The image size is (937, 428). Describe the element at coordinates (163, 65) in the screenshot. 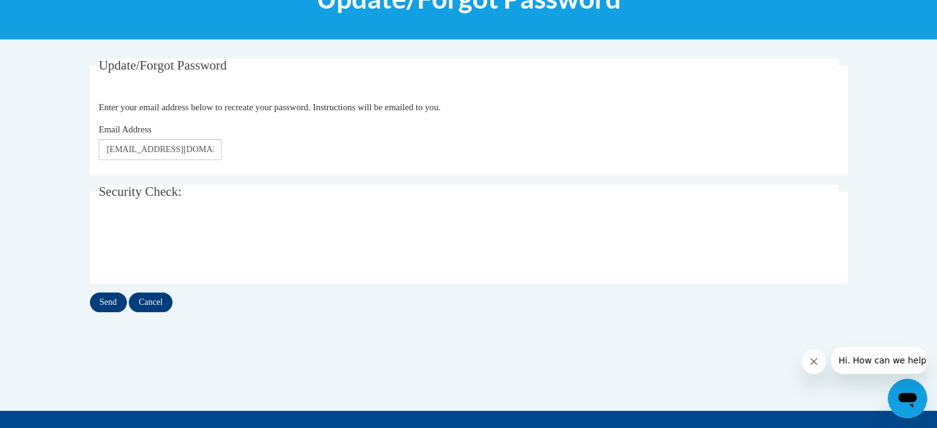

I see `span: Update/Forgot Password` at that location.